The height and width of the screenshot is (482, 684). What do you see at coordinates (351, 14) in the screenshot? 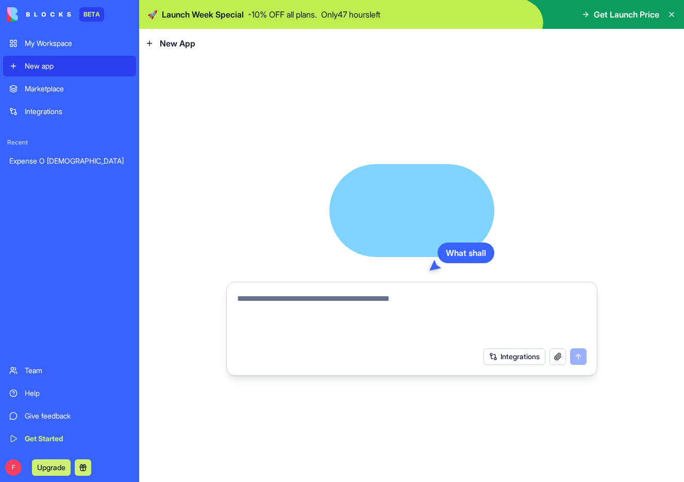
I see `p: Only 47 hours left` at bounding box center [351, 14].